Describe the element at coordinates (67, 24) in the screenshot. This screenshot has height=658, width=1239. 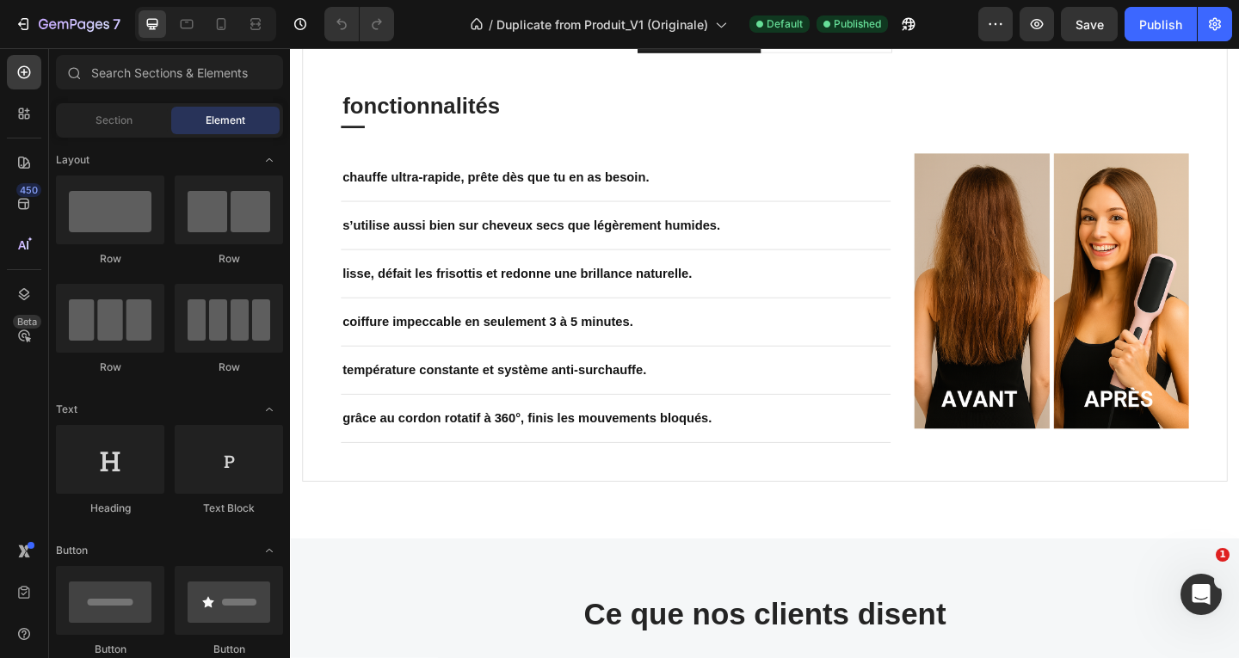
I see `button: 7` at that location.